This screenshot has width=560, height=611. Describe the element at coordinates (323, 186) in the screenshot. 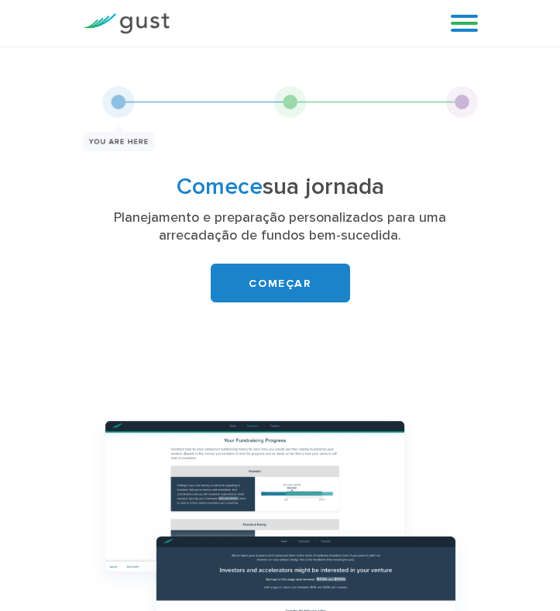

I see `font: sua jornada` at that location.